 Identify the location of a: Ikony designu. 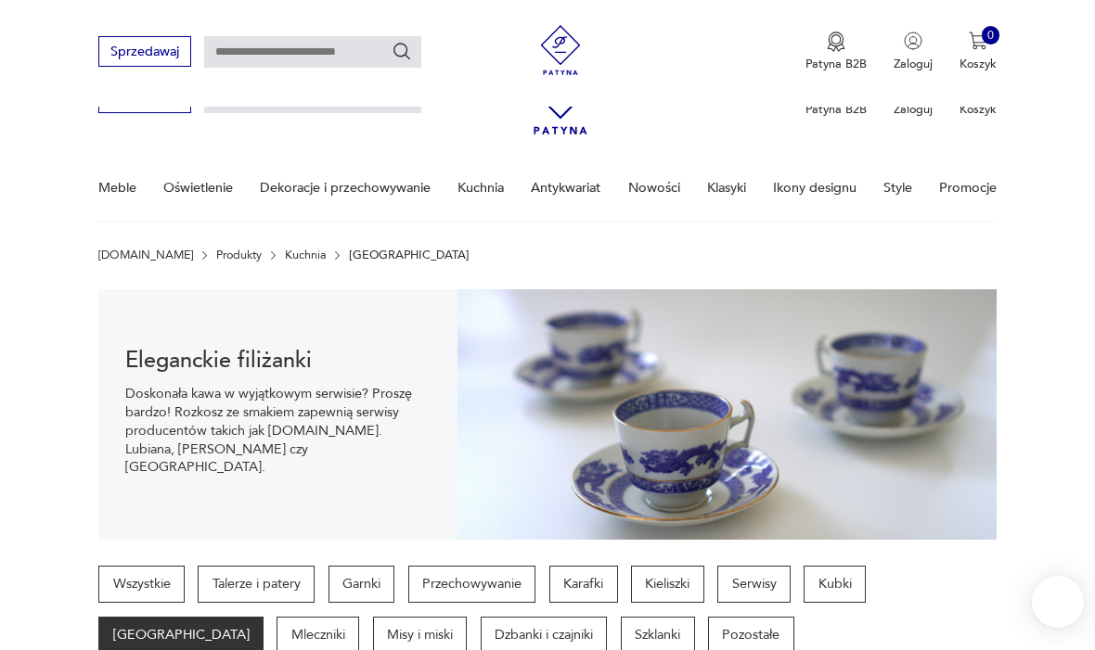
(815, 187).